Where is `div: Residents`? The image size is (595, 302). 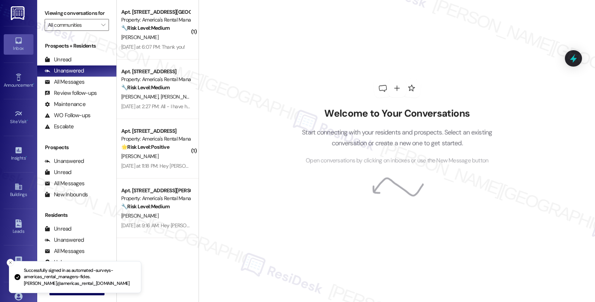 div: Residents is located at coordinates (77, 215).